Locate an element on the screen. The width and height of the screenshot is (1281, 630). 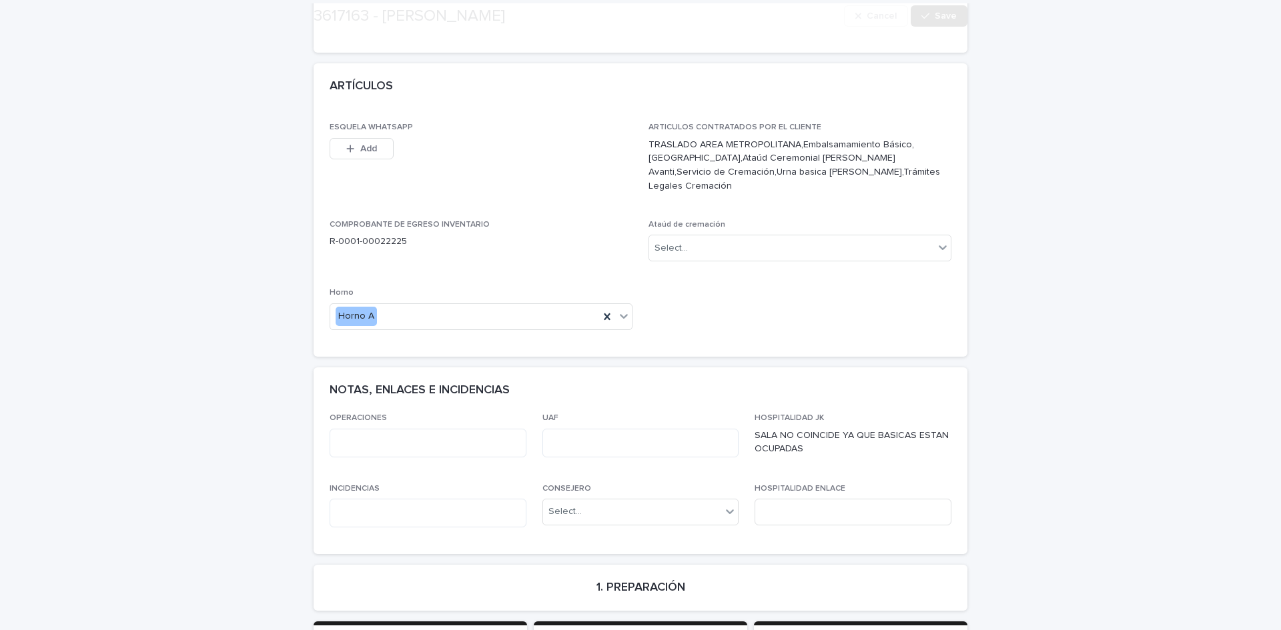
span: CONSEJERO is located at coordinates (566, 489).